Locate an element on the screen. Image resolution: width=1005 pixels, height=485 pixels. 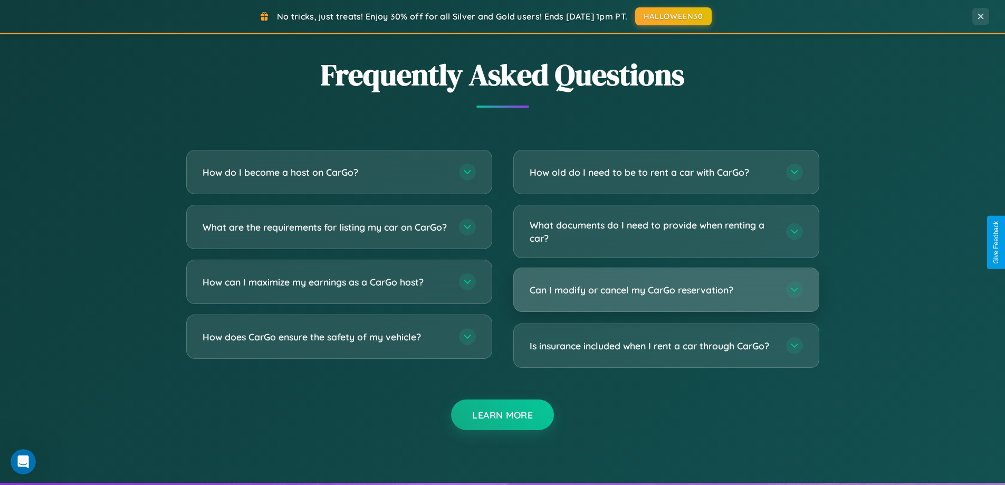
h2: Frequently Asked Questions is located at coordinates (503, 74).